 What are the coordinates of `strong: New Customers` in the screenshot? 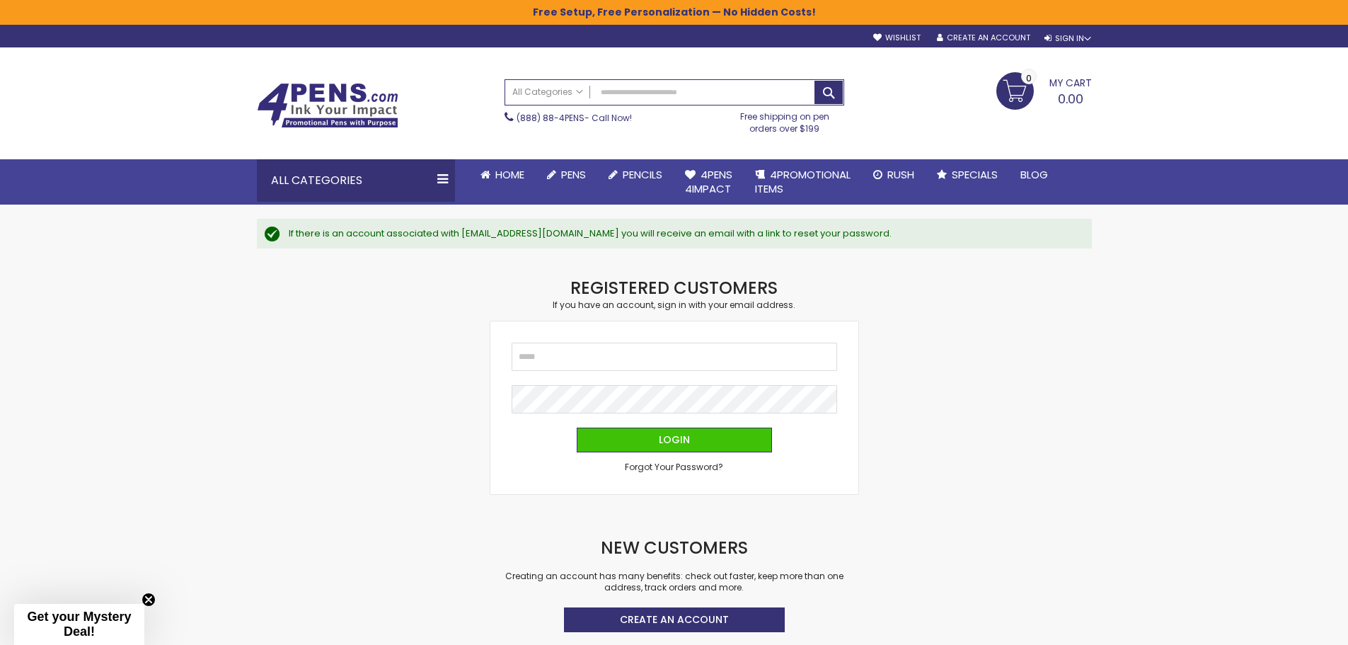 It's located at (674, 547).